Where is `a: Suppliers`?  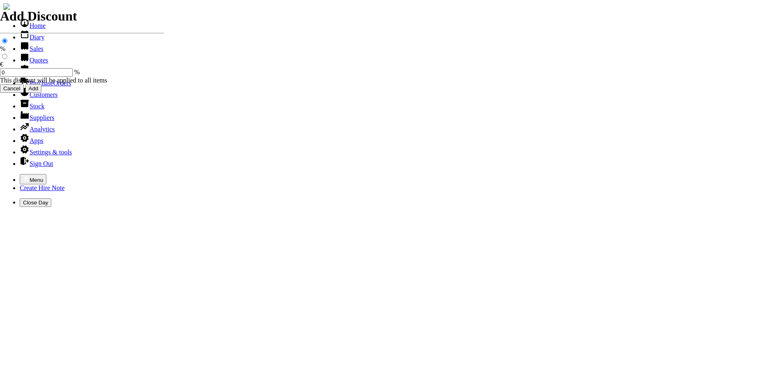
a: Suppliers is located at coordinates (37, 117).